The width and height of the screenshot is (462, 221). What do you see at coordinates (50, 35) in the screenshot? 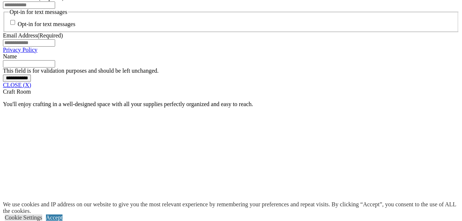
I see `span: (Required)` at bounding box center [50, 35].